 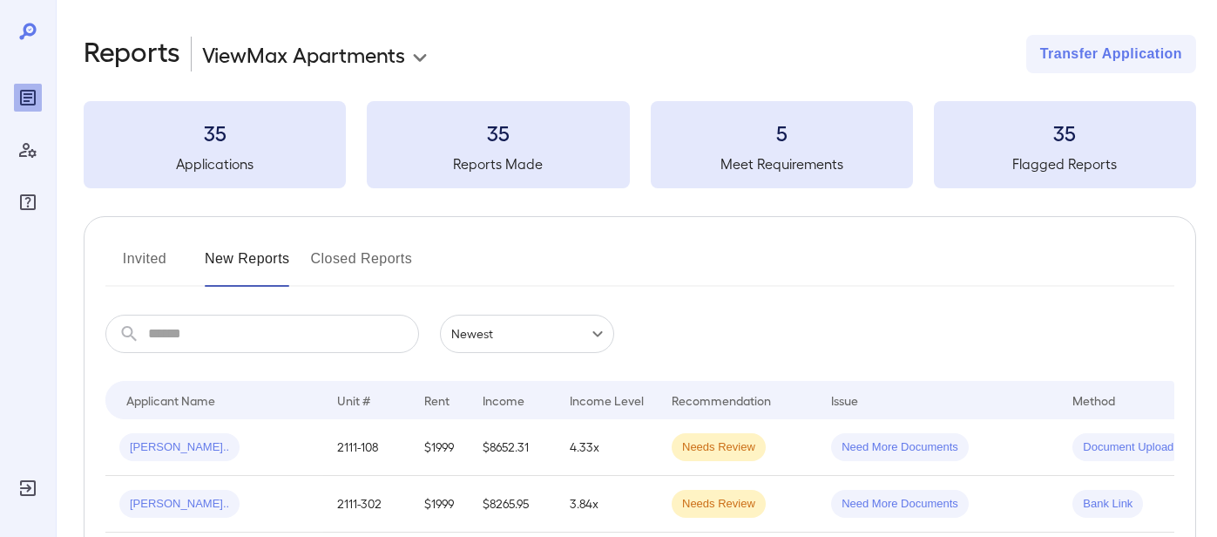 What do you see at coordinates (438, 400) in the screenshot?
I see `div: Rent` at bounding box center [438, 400].